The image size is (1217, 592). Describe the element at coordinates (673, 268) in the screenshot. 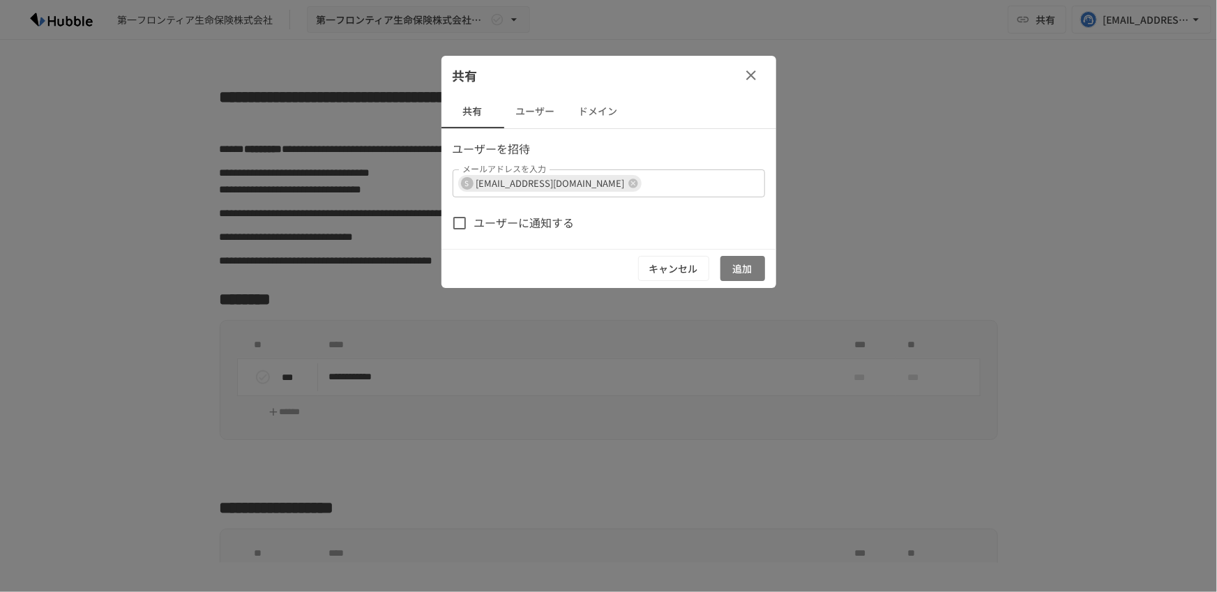

I see `button: キャンセル` at that location.